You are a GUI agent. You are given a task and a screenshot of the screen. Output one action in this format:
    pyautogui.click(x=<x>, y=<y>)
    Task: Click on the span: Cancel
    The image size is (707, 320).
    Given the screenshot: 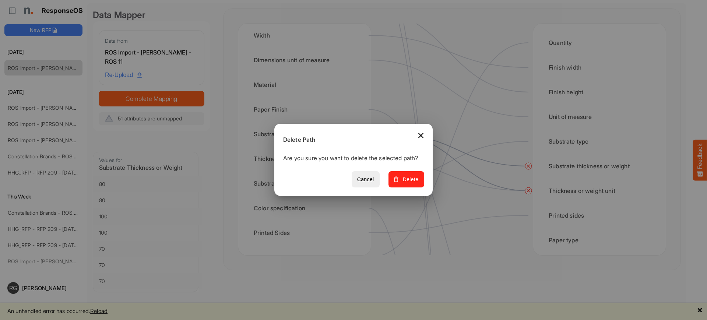 What is the action you would take?
    pyautogui.click(x=366, y=179)
    